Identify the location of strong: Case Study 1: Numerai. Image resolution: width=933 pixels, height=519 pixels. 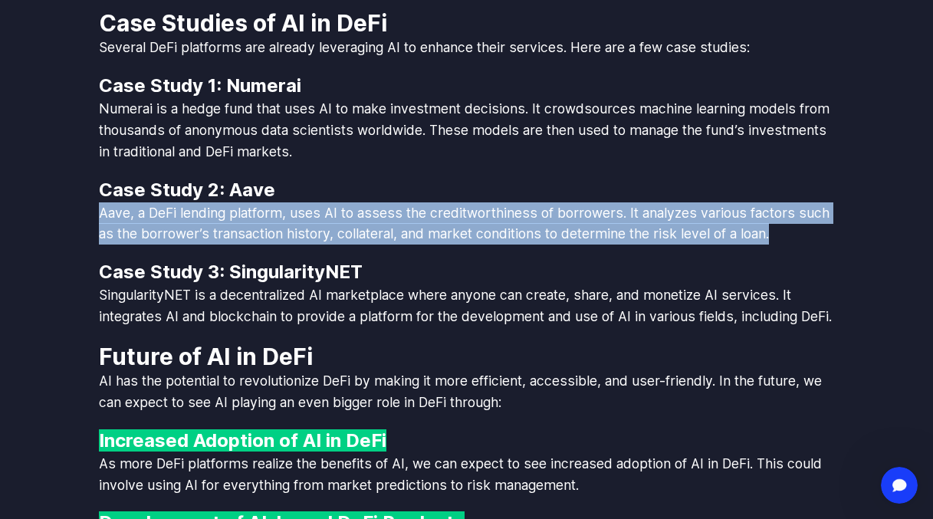
(200, 85).